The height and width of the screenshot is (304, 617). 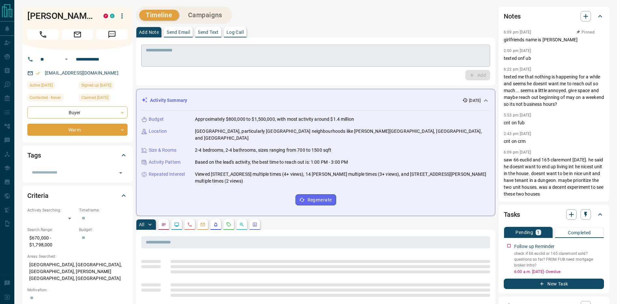 What do you see at coordinates (38, 73) in the screenshot?
I see `svg: Email Verified` at bounding box center [38, 73].